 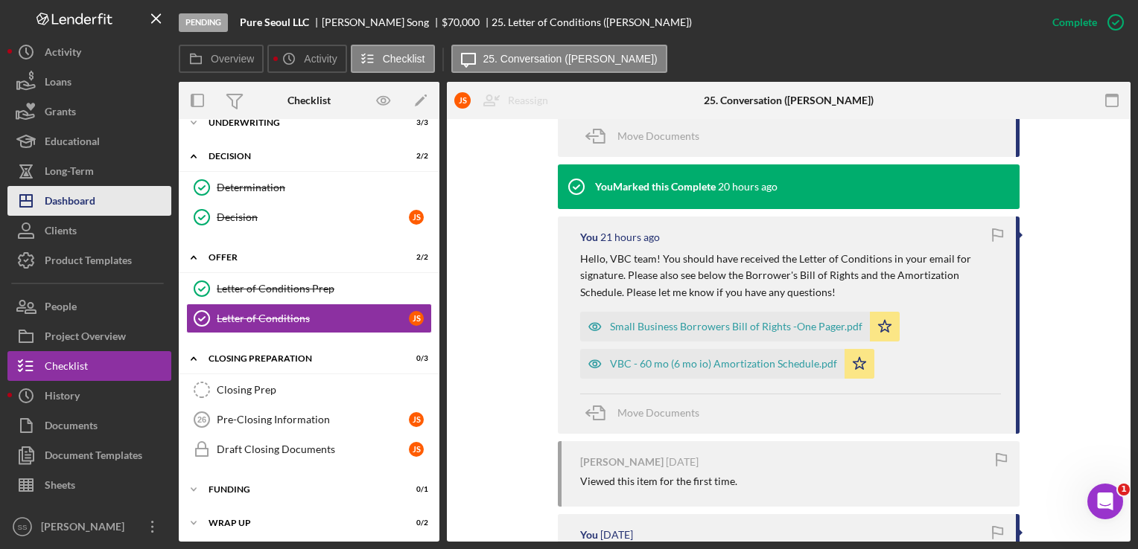 I want to click on a: Long-Term, so click(x=89, y=171).